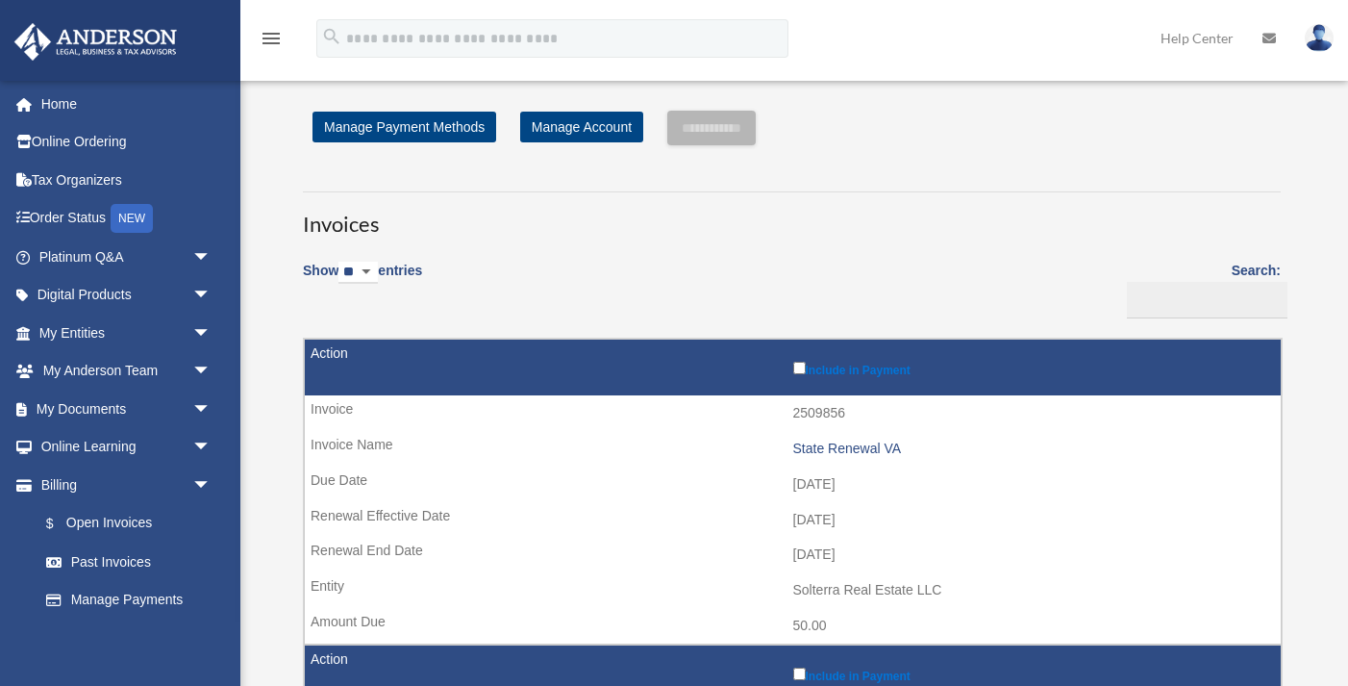  What do you see at coordinates (362, 281) in the screenshot?
I see `label: Show entries` at bounding box center [362, 281].